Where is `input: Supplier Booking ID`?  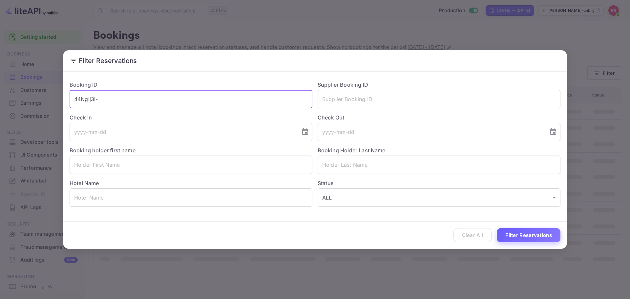 input: Supplier Booking ID is located at coordinates (439, 99).